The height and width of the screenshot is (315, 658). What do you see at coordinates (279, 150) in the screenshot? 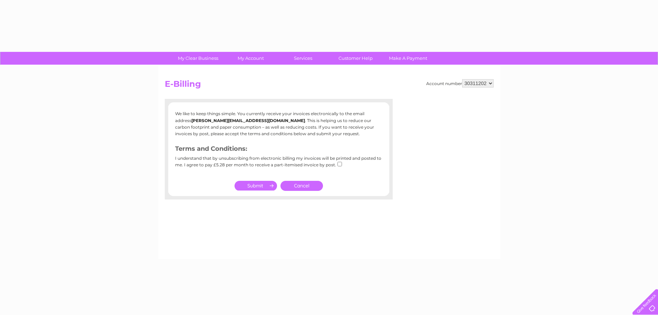
I see `h3: Terms and Conditions:` at bounding box center [279, 150].